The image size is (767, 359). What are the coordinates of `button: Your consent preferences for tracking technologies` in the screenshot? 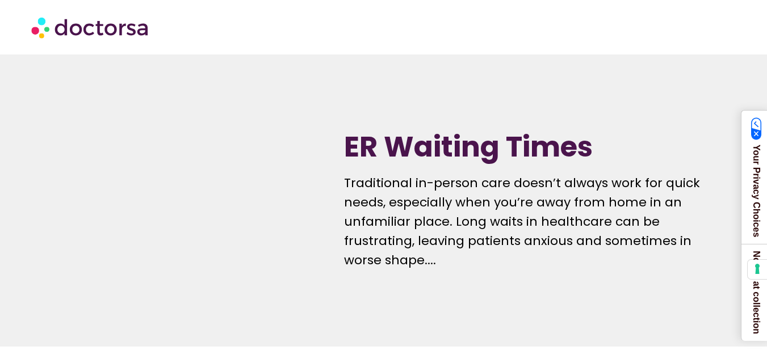 It's located at (757, 270).